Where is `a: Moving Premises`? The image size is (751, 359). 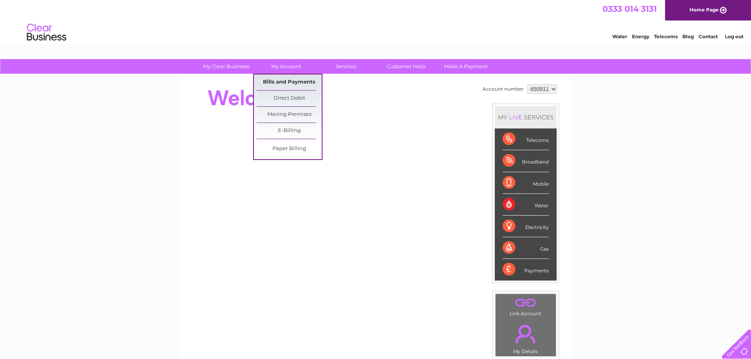 a: Moving Premises is located at coordinates (289, 115).